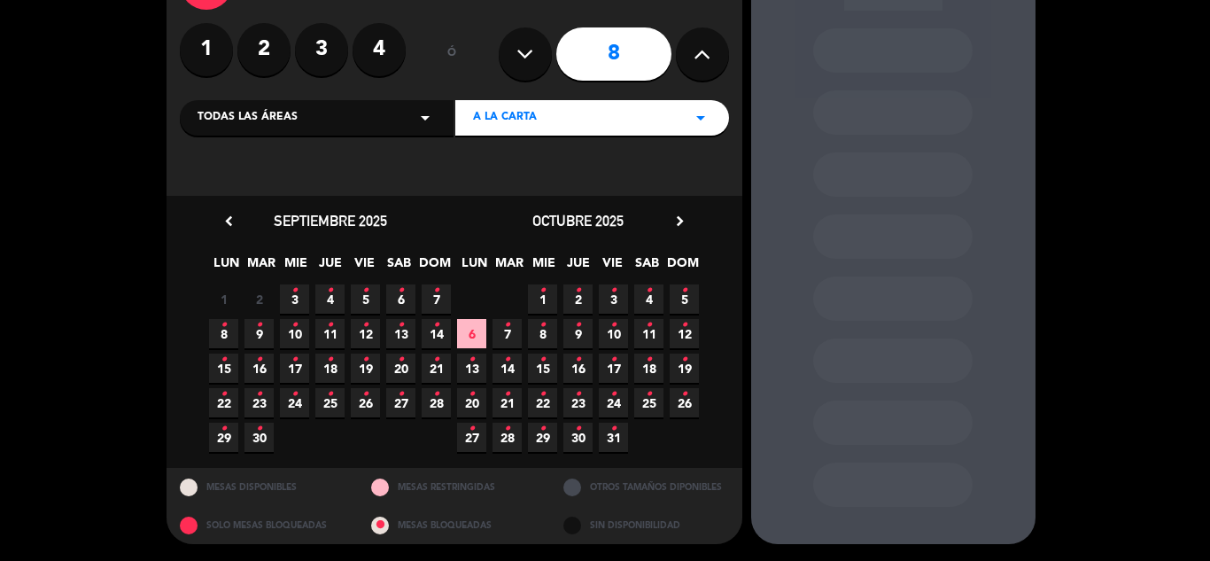 This screenshot has width=1210, height=561. Describe the element at coordinates (262, 524) in the screenshot. I see `div: SOLO MESAS BLOQUEADAS` at that location.